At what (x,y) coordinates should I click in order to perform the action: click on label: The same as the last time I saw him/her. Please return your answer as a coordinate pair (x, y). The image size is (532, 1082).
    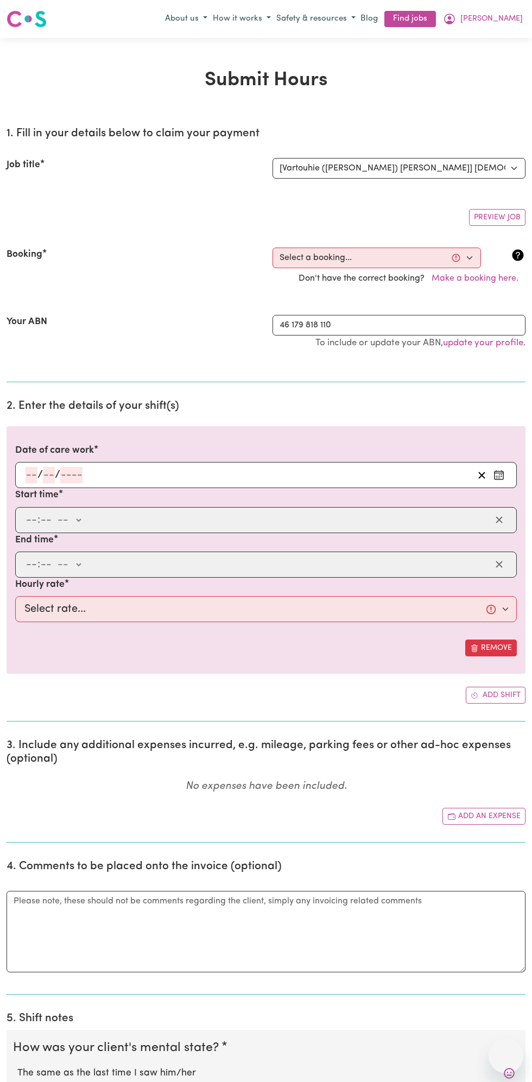
    Looking at the image, I should click on (266, 1073).